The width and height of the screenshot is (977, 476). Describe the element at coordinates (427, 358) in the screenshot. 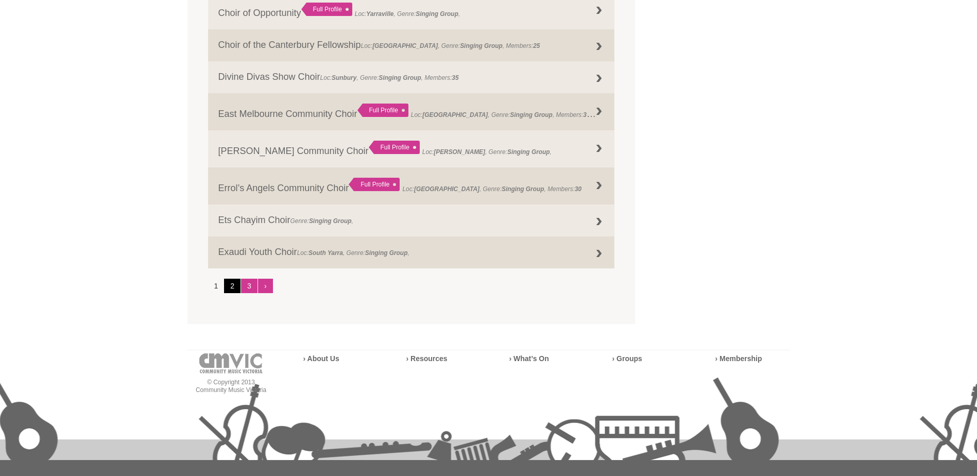

I see `a: › Resources` at that location.